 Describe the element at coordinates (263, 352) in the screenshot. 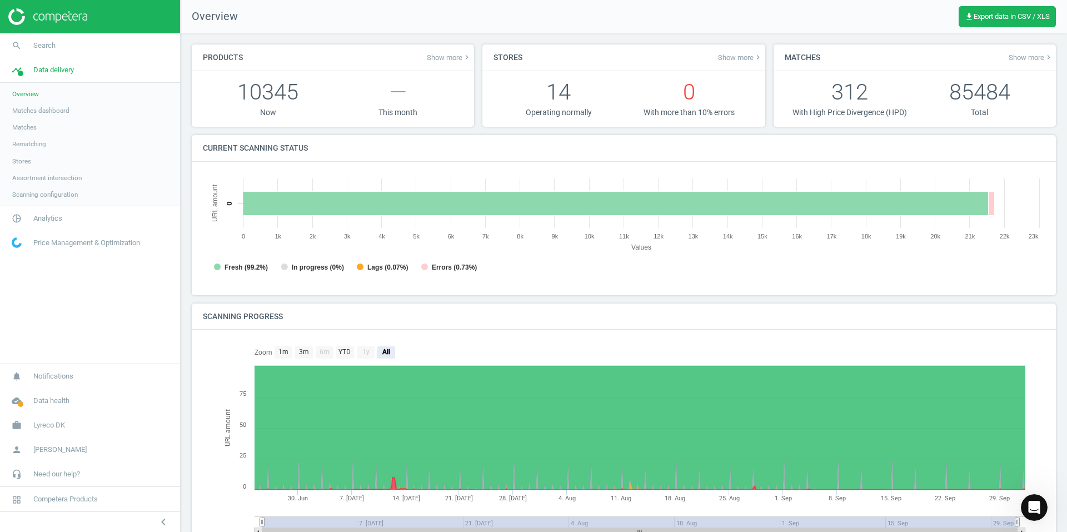

I see `text: Zoom` at that location.